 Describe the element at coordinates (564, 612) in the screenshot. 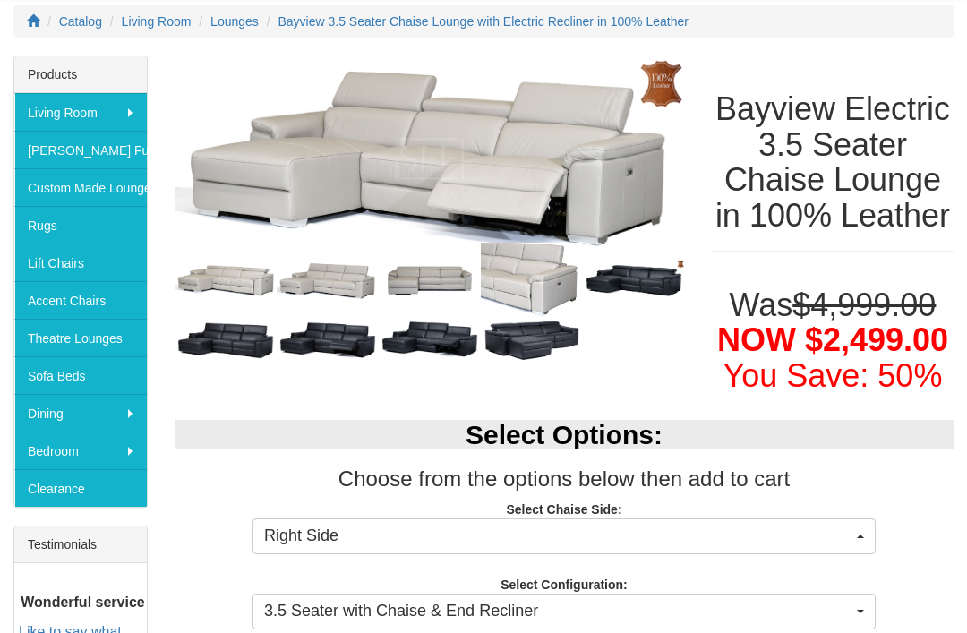

I see `button: 3.5 Seater with Chaise & End Recliner` at that location.